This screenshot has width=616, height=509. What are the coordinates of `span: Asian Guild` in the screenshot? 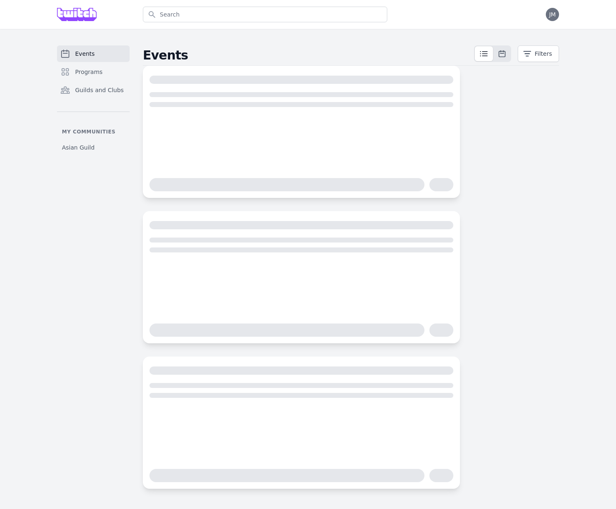 It's located at (78, 147).